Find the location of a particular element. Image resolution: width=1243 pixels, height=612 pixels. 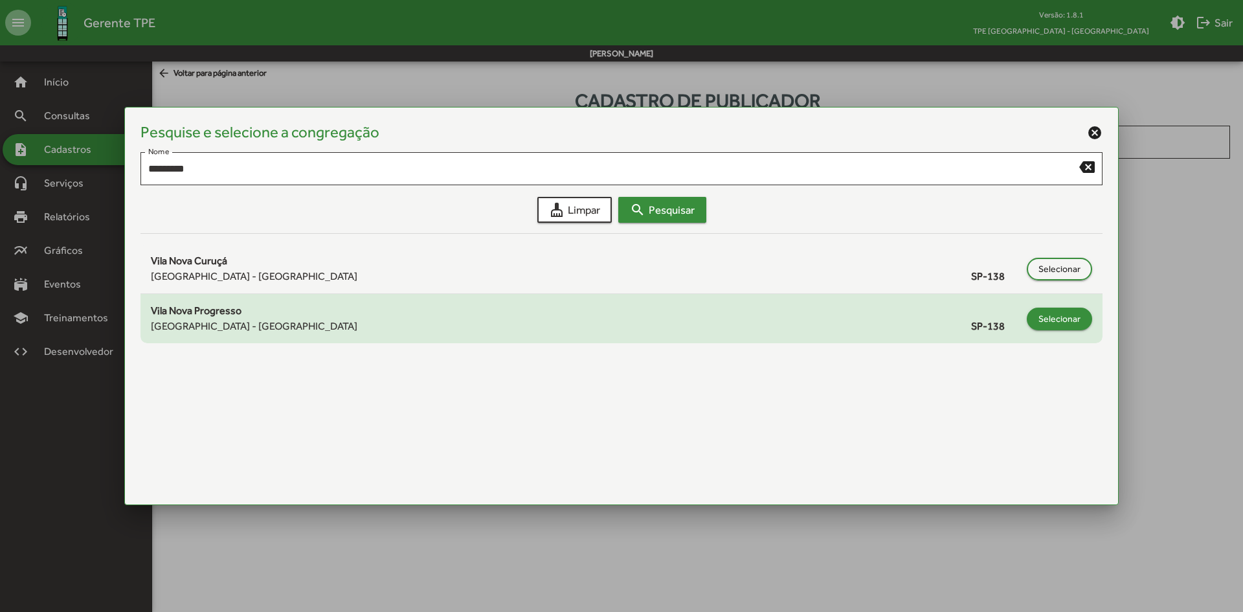

button: Limpar is located at coordinates (574, 210).